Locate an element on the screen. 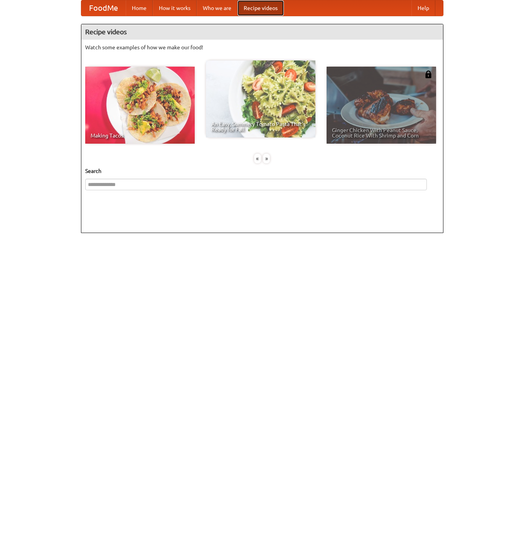 The image size is (524, 545). a: Home is located at coordinates (139, 8).